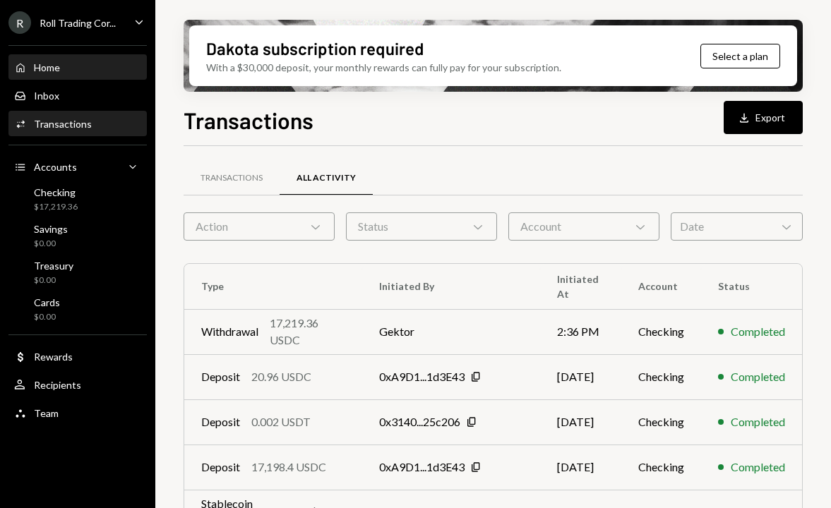  I want to click on div: Date, so click(736, 227).